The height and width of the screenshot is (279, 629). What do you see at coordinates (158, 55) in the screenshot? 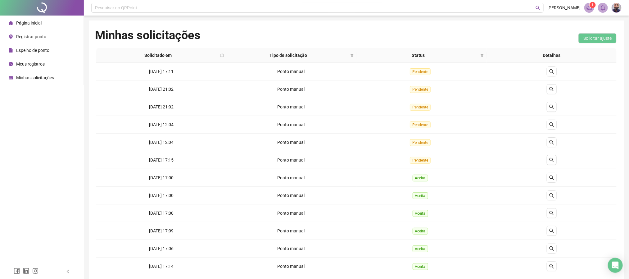
I see `span: Solicitado em` at bounding box center [158, 55].